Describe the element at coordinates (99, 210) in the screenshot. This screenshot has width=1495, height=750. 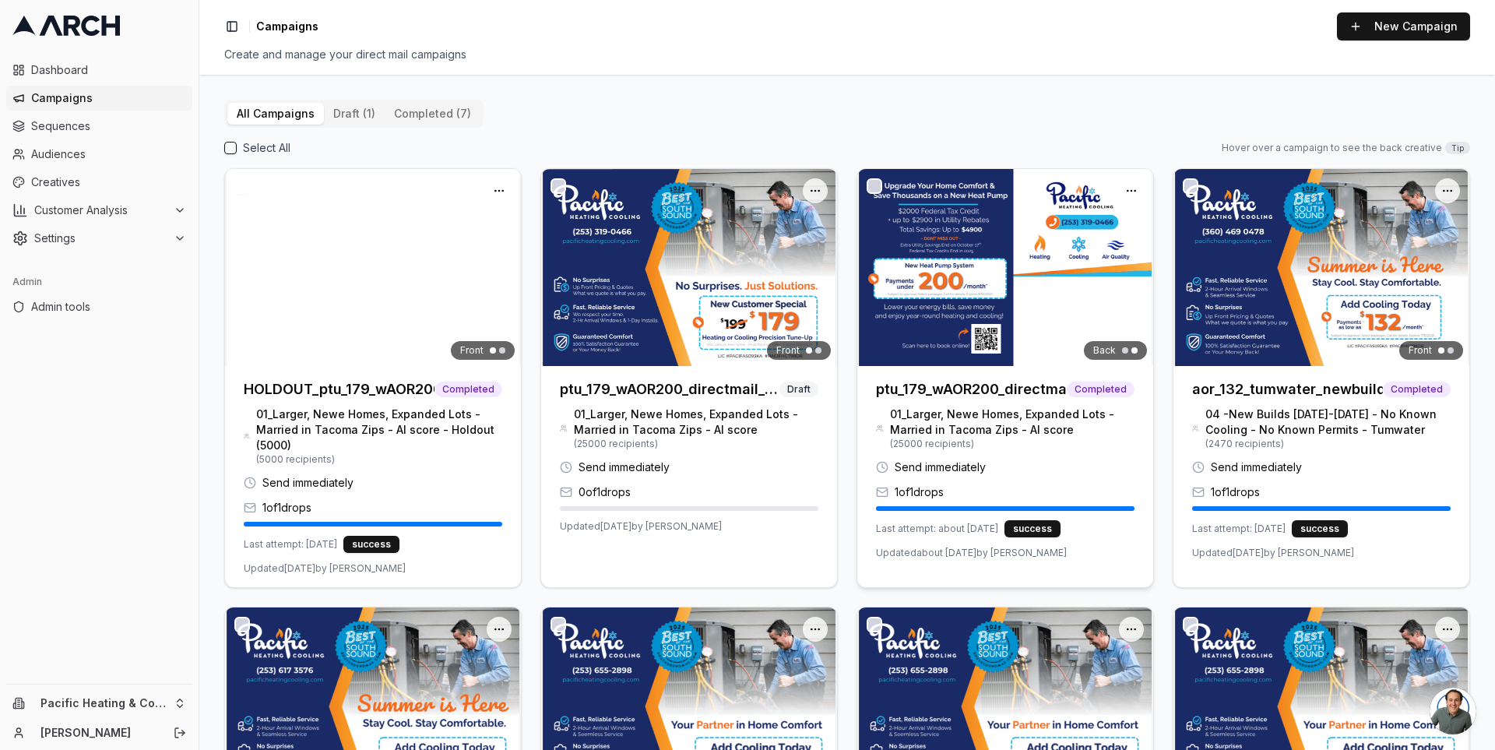
I see `button: Customer Analysis` at that location.